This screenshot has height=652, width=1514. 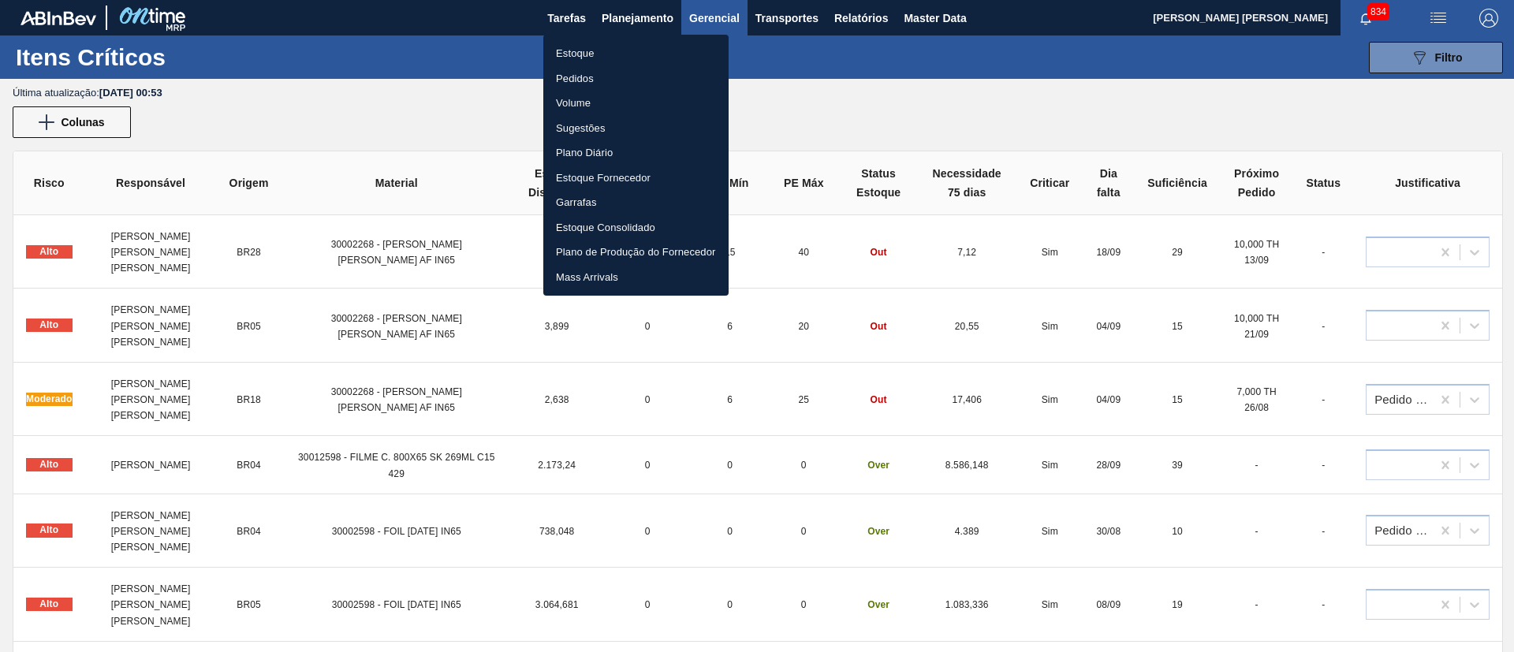 What do you see at coordinates (636, 203) in the screenshot?
I see `a: Garrafas` at bounding box center [636, 203].